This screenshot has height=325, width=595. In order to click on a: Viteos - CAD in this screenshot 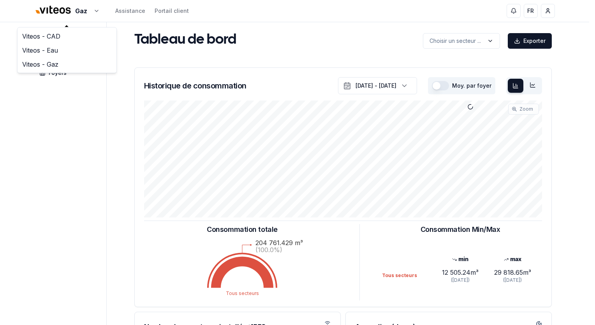, I will do `click(67, 36)`.